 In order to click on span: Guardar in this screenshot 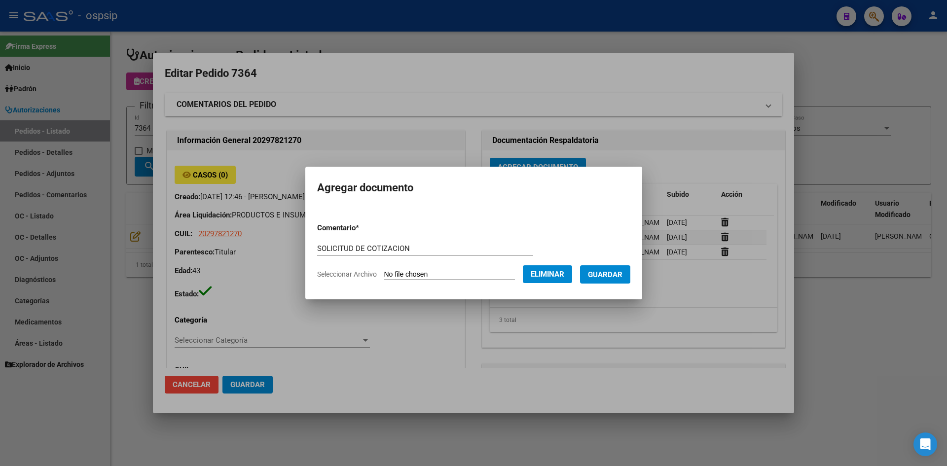, I will do `click(605, 275)`.